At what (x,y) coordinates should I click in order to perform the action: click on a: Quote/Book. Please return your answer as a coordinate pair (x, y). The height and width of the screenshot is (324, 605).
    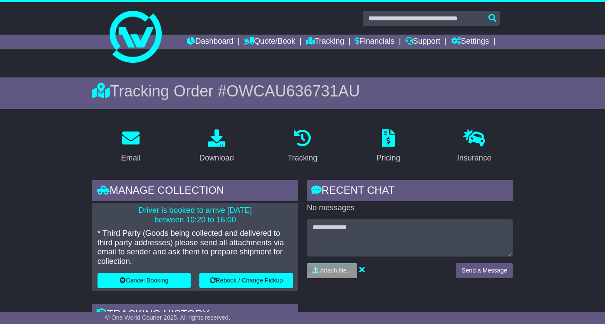
    Looking at the image, I should click on (269, 42).